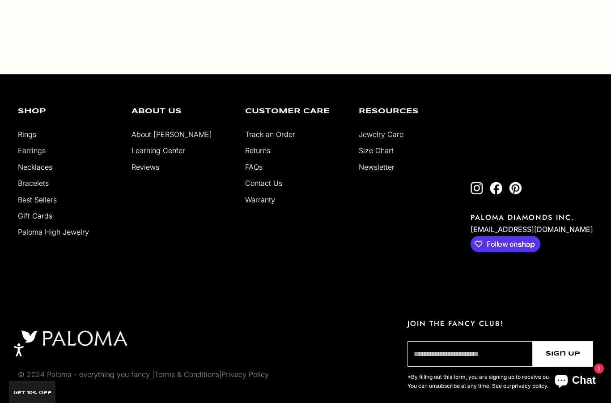  I want to click on a: Follow on Pinterest, so click(515, 188).